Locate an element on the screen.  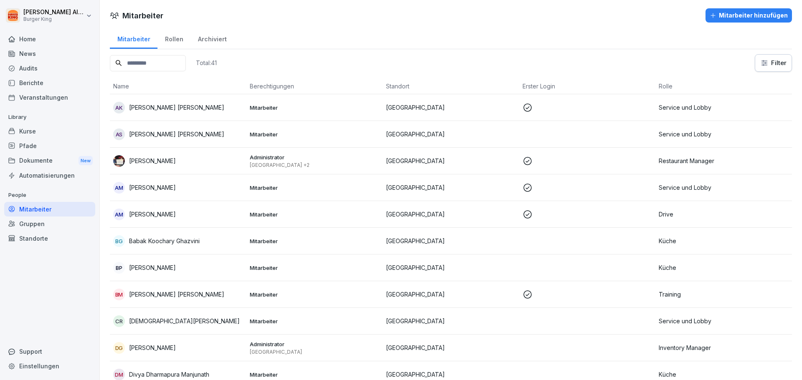
a: DokumenteNew is located at coordinates (50, 161).